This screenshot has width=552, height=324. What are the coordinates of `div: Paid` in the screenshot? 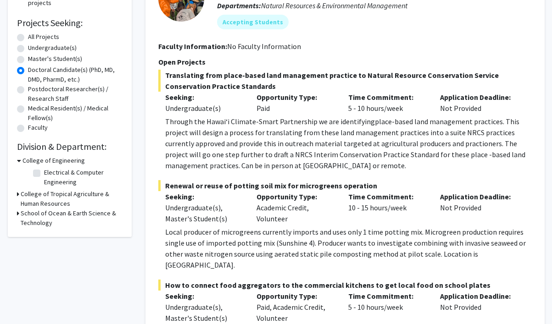 It's located at (295, 103).